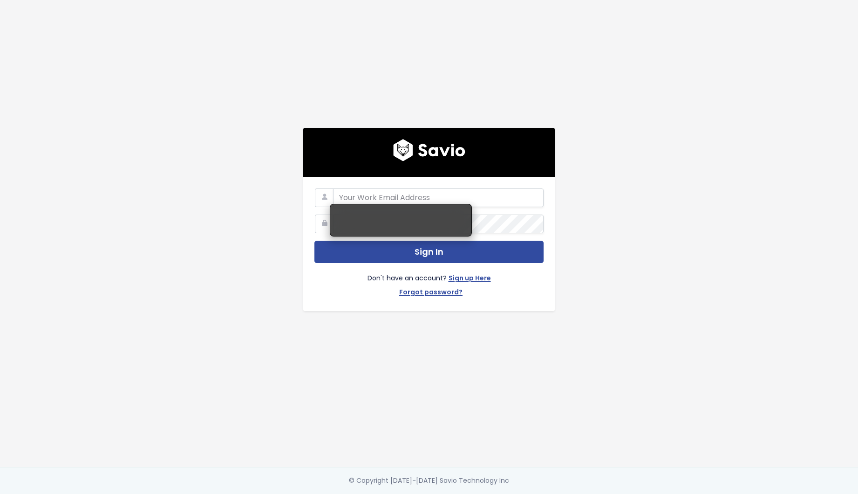  I want to click on div: Don't have an account?, so click(429, 281).